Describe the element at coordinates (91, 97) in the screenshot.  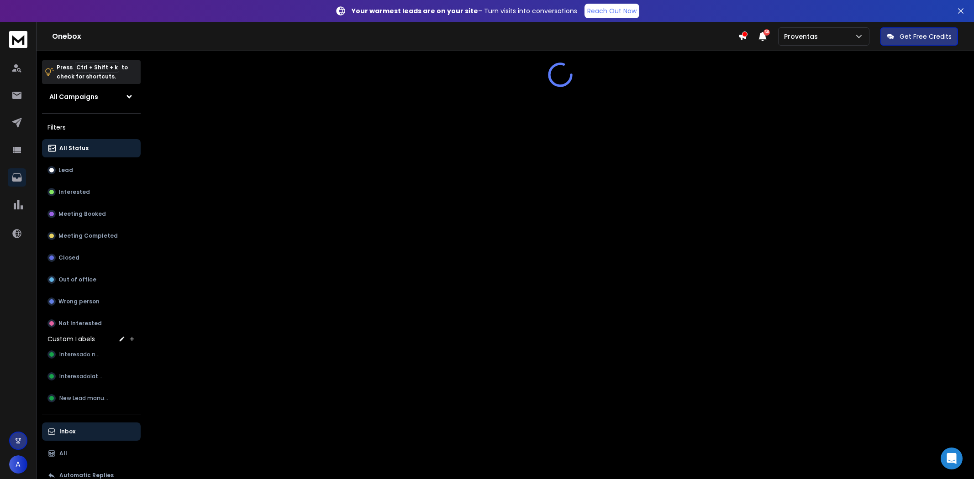
I see `button: All Campaigns` at that location.